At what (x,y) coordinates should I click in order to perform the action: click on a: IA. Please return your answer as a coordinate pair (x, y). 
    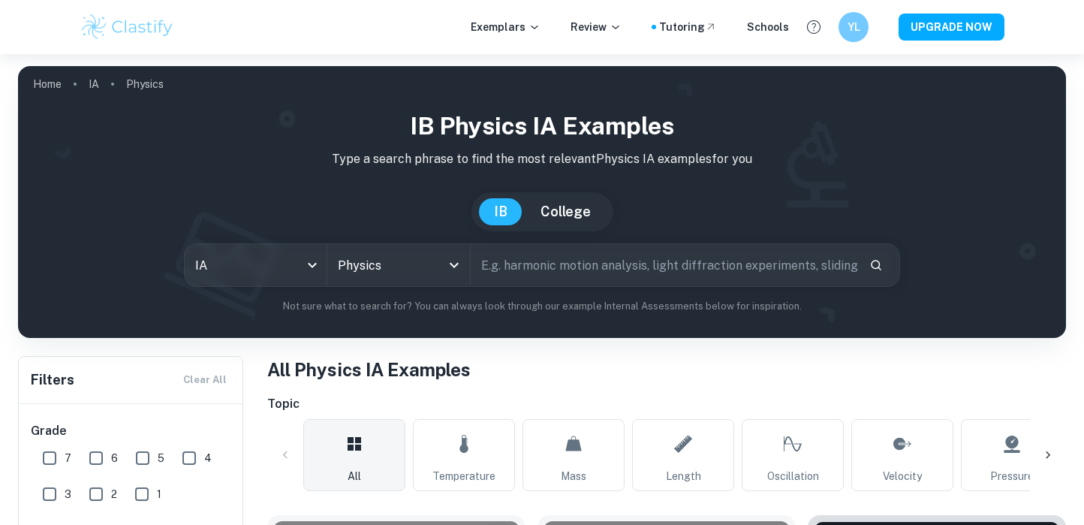
    Looking at the image, I should click on (94, 84).